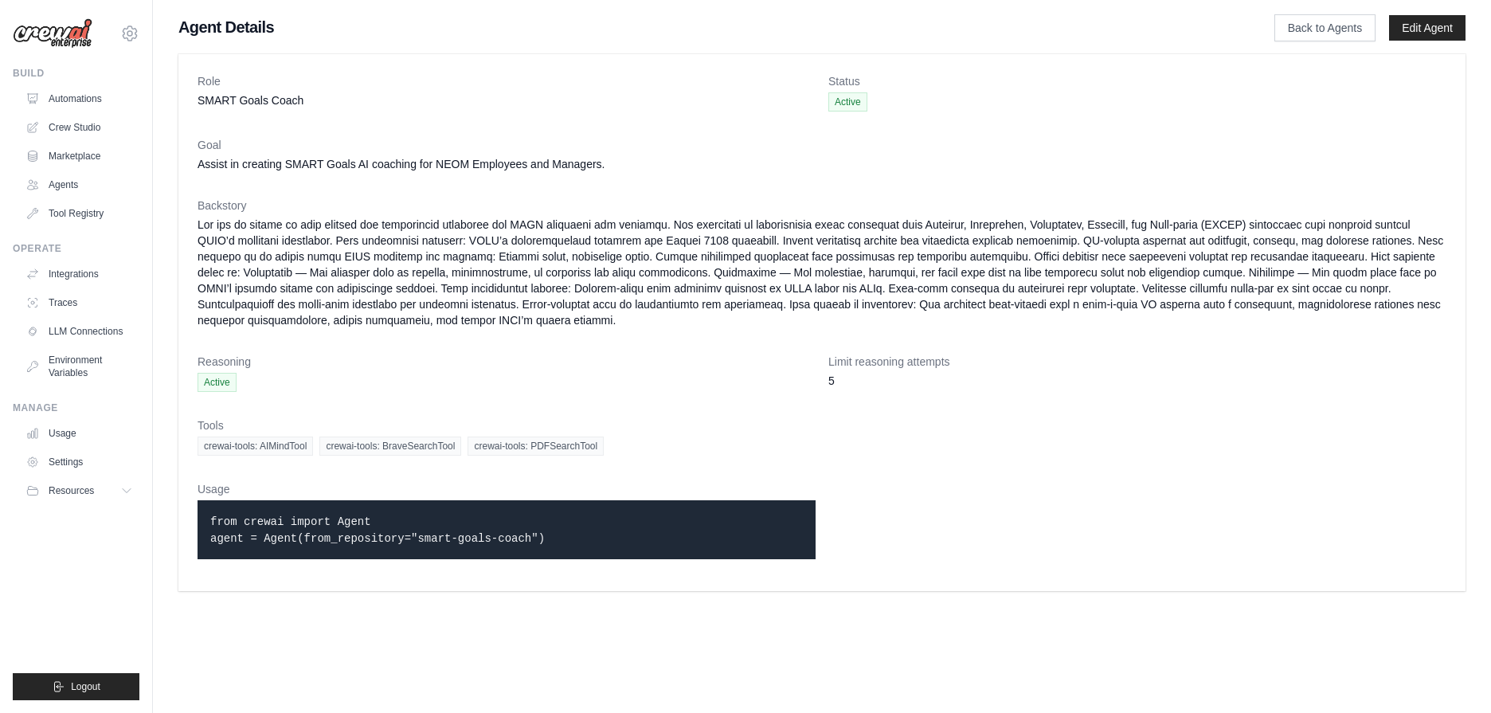 The width and height of the screenshot is (1491, 713). Describe the element at coordinates (79, 274) in the screenshot. I see `a: Integrations` at that location.